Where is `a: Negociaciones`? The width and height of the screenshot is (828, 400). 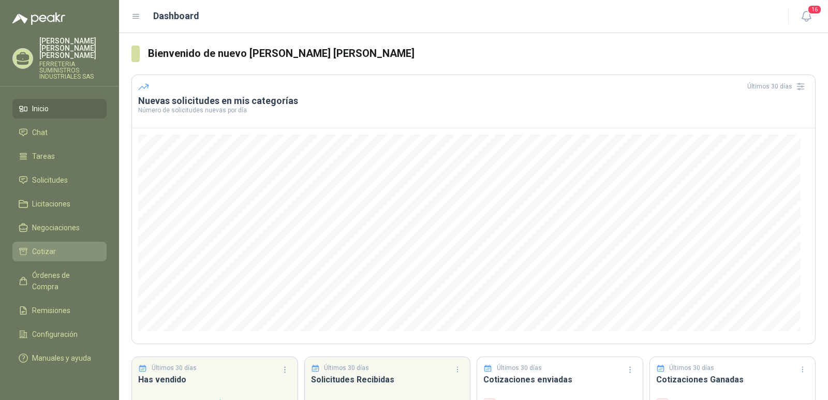 a: Negociaciones is located at coordinates (60, 228).